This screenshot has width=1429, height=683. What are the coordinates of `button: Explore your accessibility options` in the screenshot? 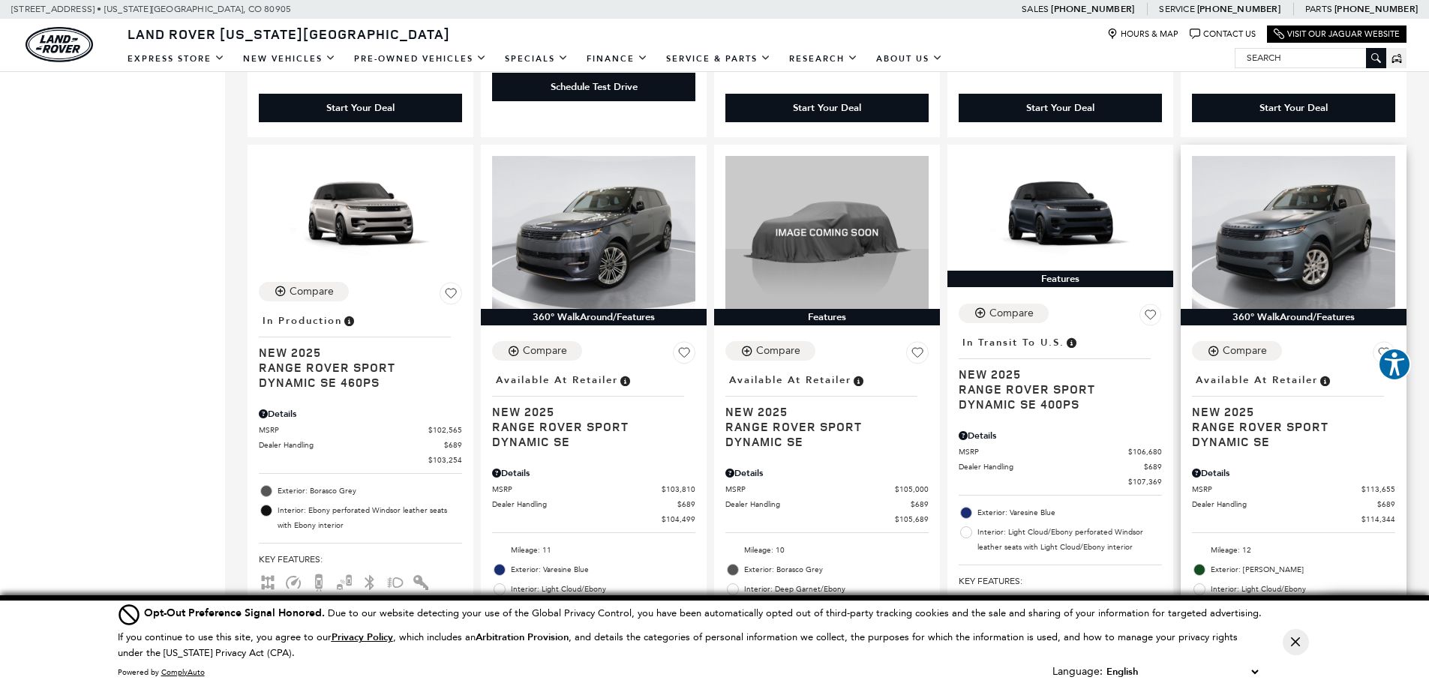 It's located at (1395, 365).